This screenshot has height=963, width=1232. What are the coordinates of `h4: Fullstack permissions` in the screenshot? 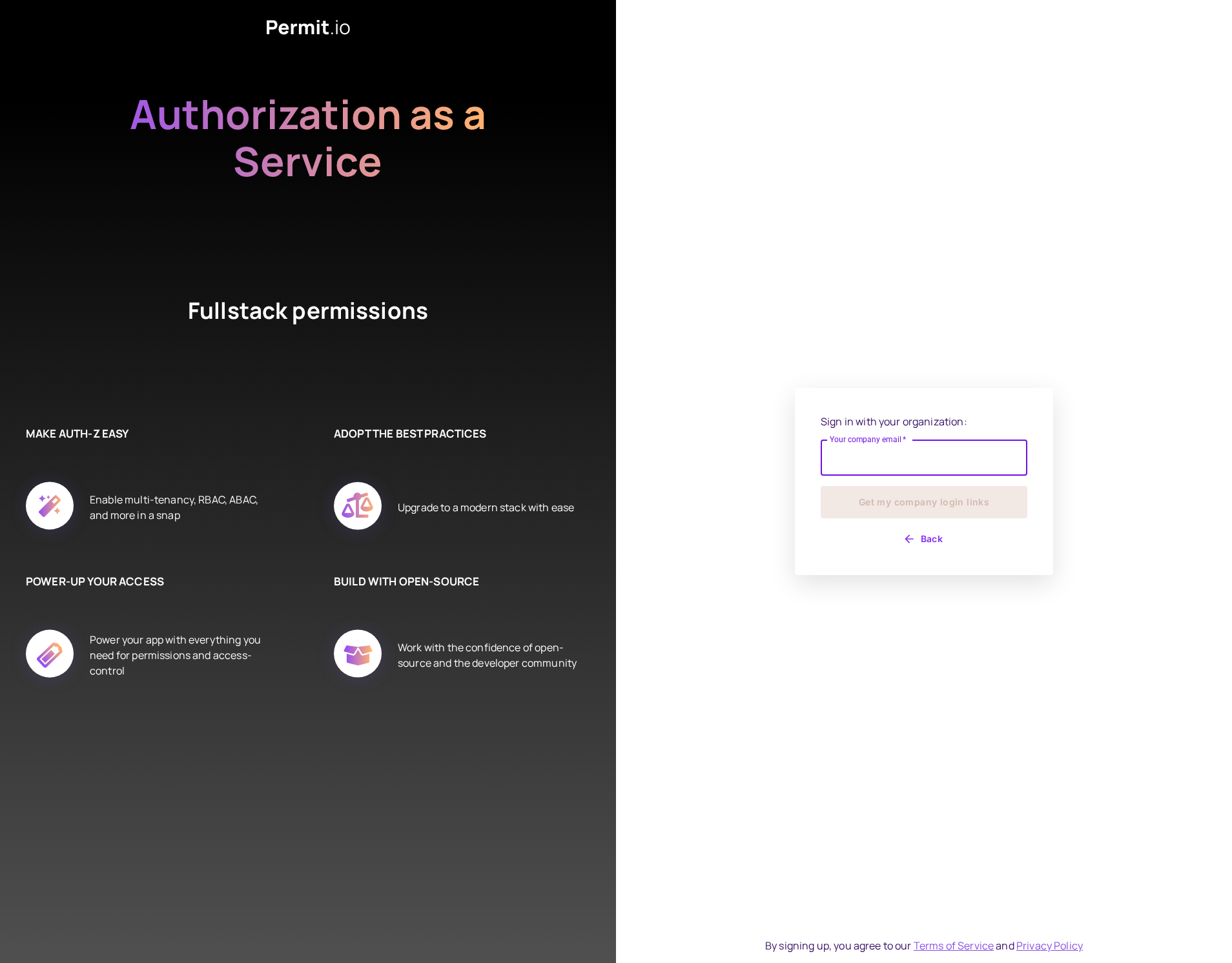 It's located at (308, 334).